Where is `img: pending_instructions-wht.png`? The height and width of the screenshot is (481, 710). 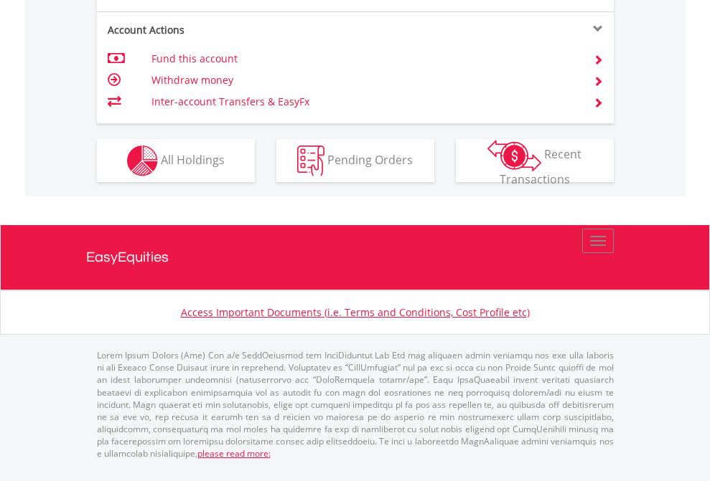 img: pending_instructions-wht.png is located at coordinates (311, 161).